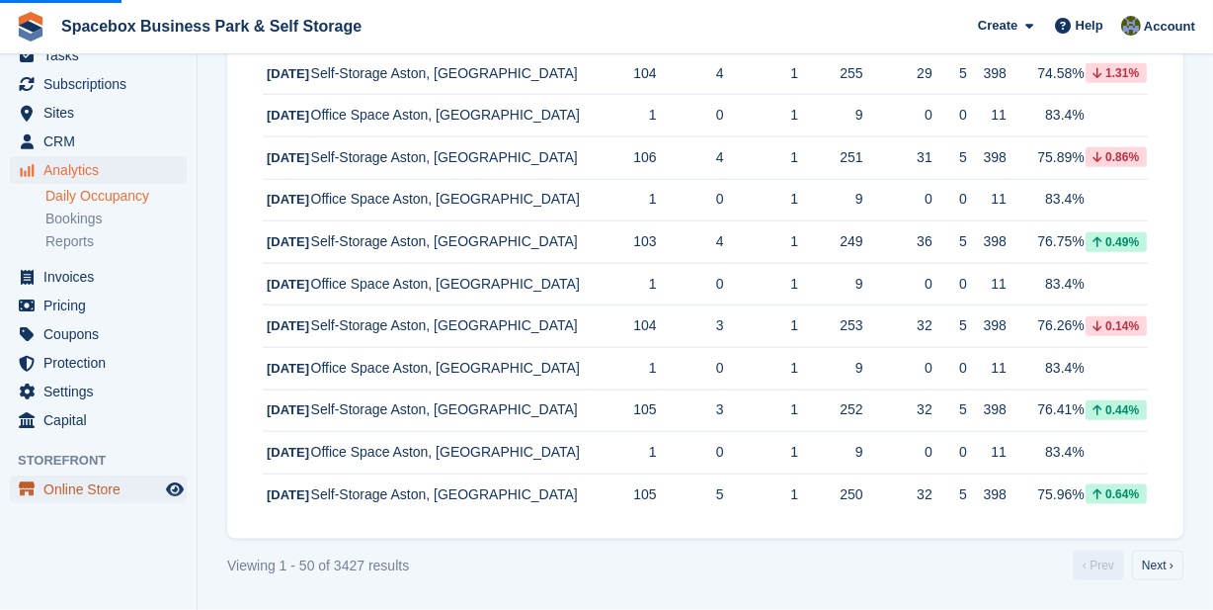  Describe the element at coordinates (830, 73) in the screenshot. I see `div: 255` at that location.